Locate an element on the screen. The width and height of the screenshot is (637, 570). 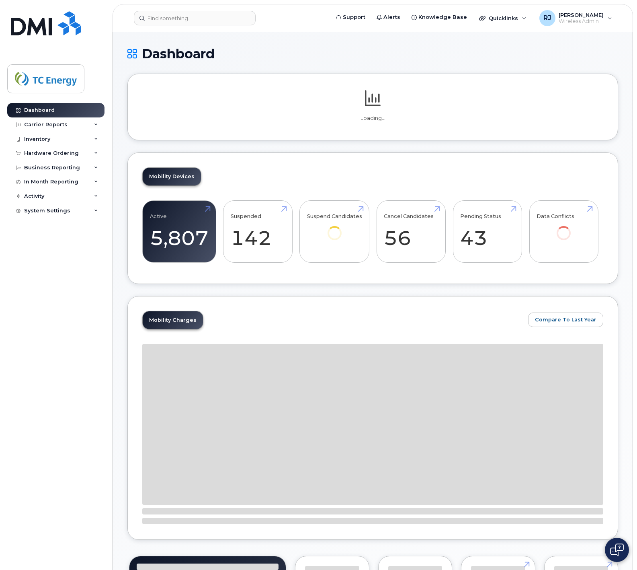
a: Active 5,807 is located at coordinates (179, 232).